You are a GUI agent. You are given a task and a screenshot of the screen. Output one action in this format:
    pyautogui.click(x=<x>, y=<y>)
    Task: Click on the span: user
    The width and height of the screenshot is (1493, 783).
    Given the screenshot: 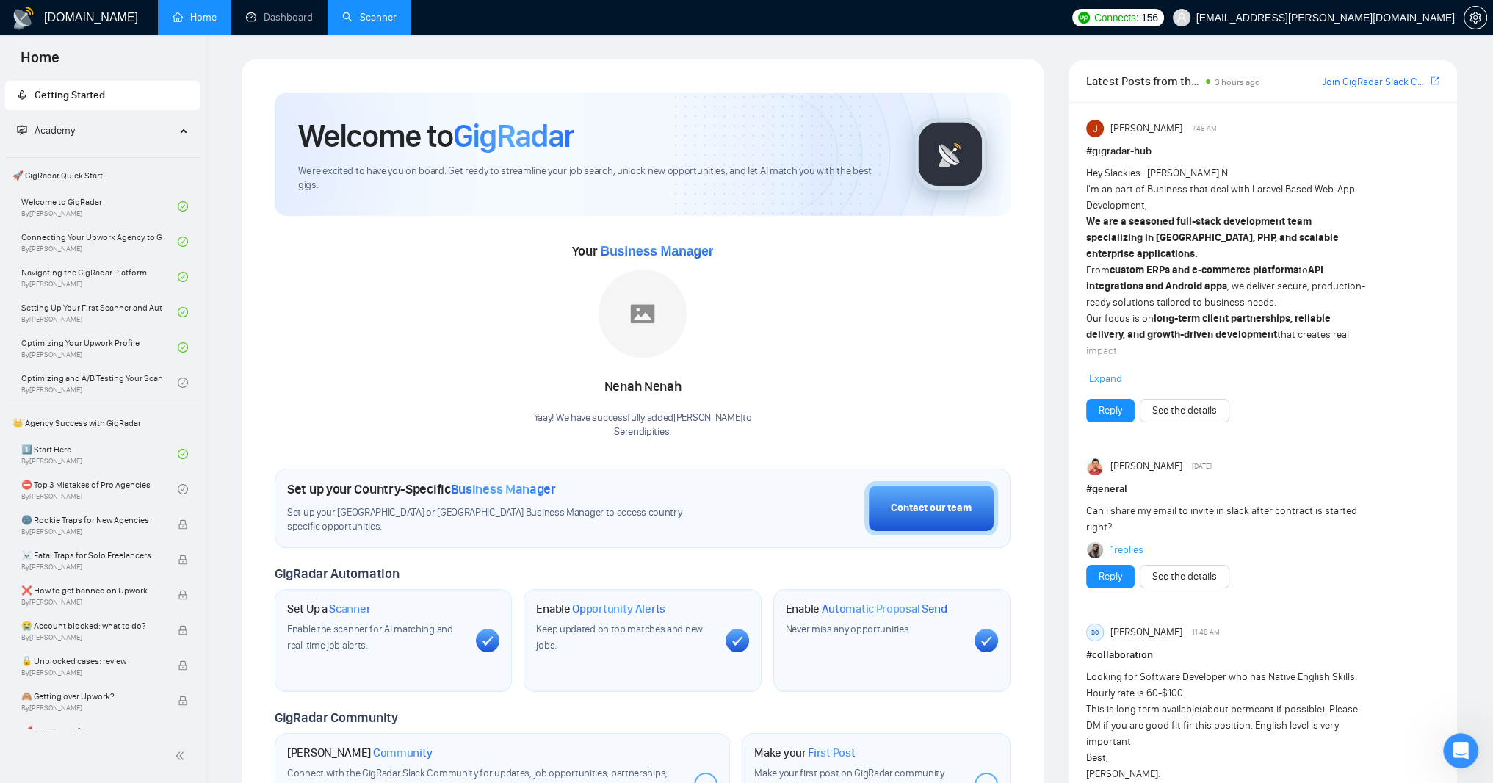 What is the action you would take?
    pyautogui.click(x=1182, y=18)
    